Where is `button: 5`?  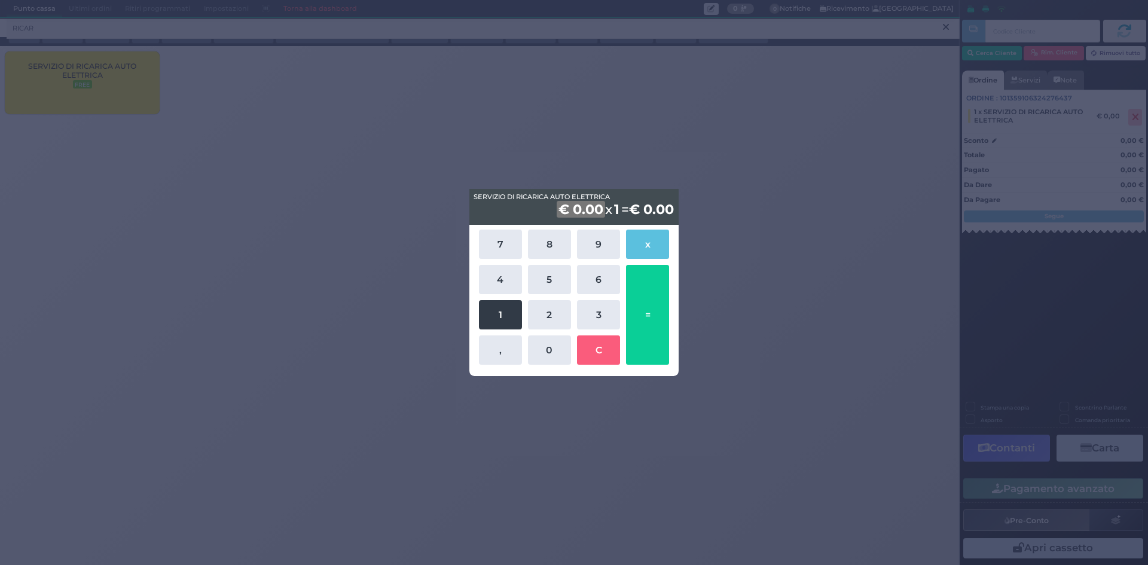
button: 5 is located at coordinates (550, 279).